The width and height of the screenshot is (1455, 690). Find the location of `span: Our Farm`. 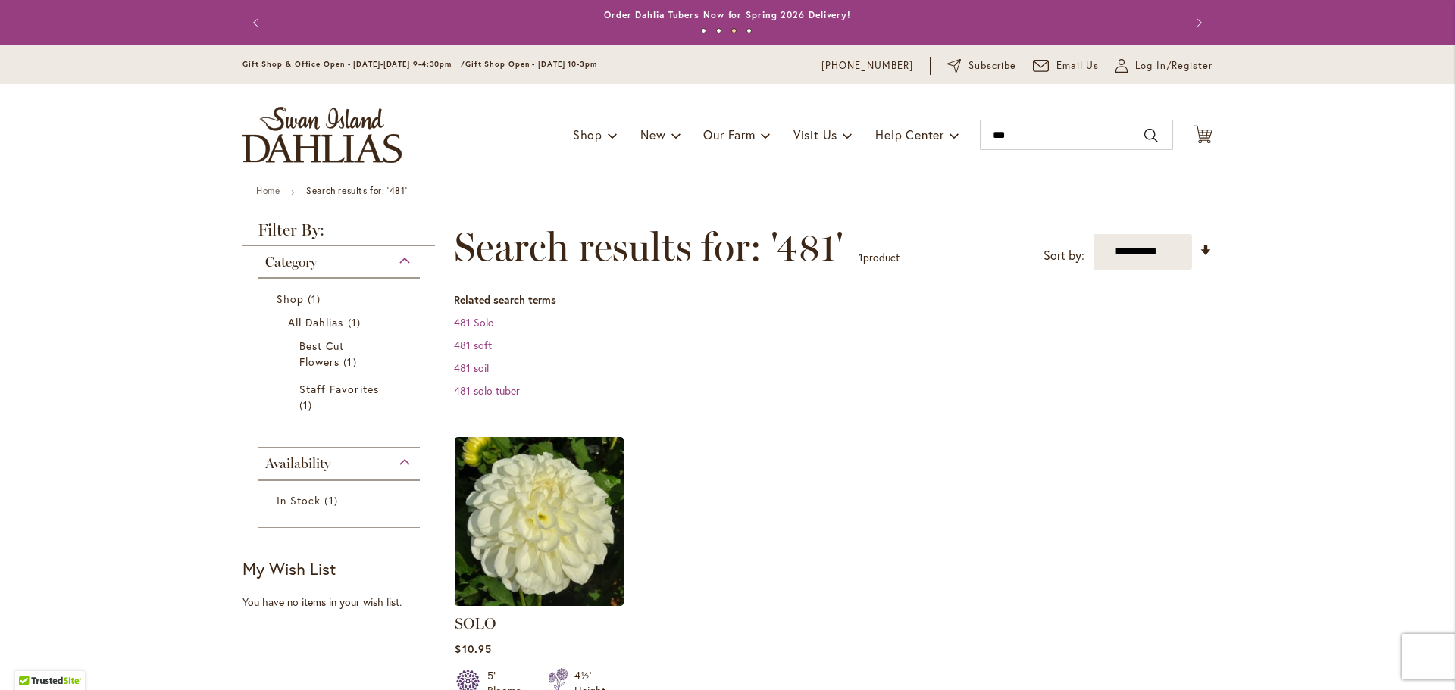

span: Our Farm is located at coordinates (729, 134).